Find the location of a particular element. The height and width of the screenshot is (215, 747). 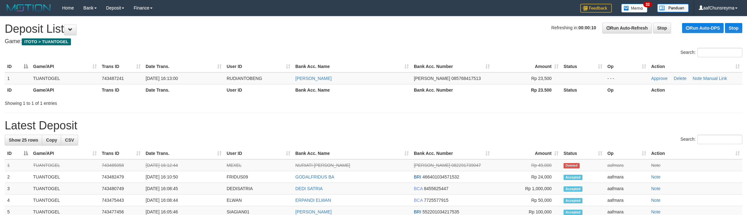

input: Search: is located at coordinates (720, 53).